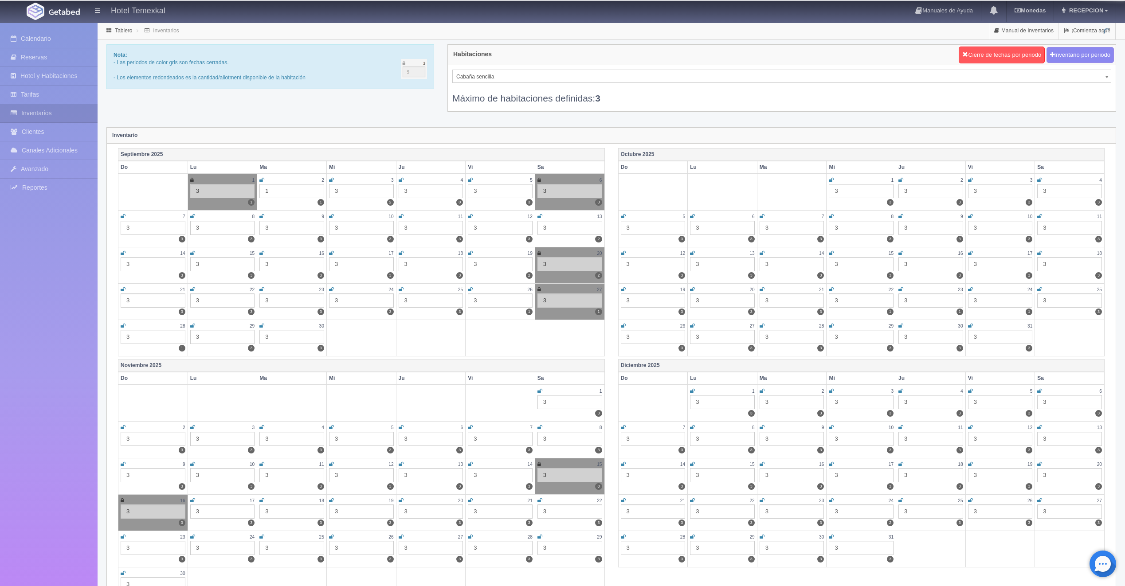 This screenshot has height=586, width=1125. I want to click on small: 4, so click(1101, 180).